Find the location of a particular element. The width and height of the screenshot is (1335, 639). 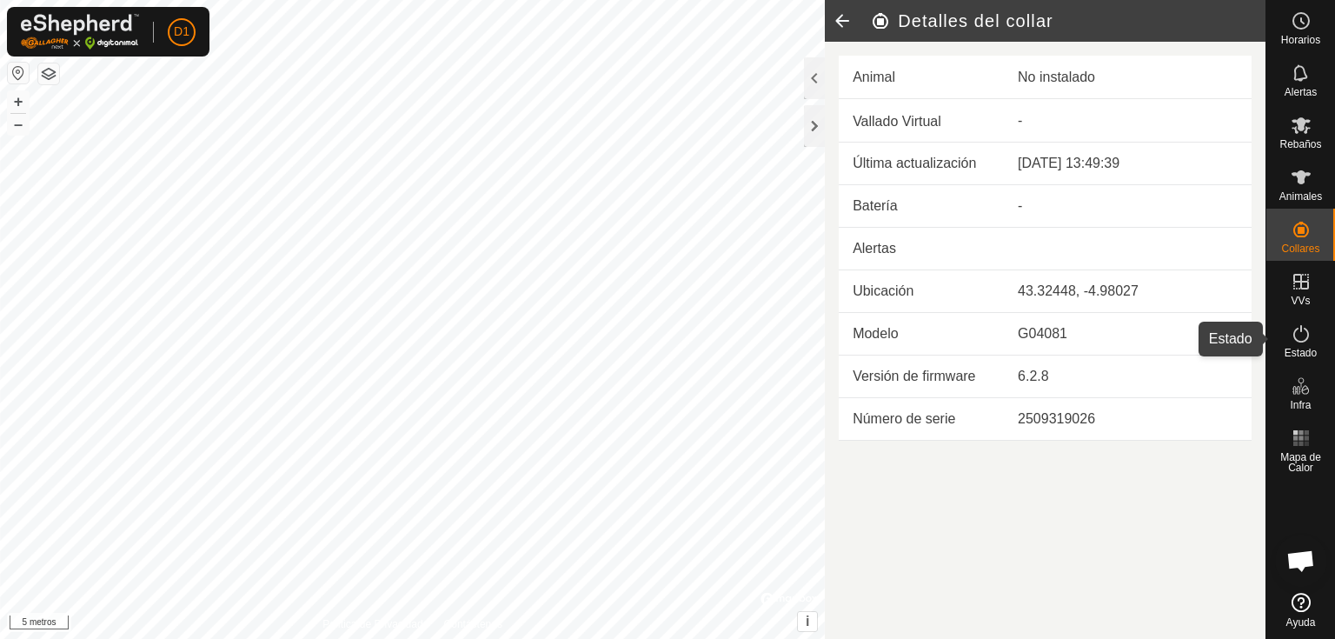

font: No instalado is located at coordinates (1056, 76).